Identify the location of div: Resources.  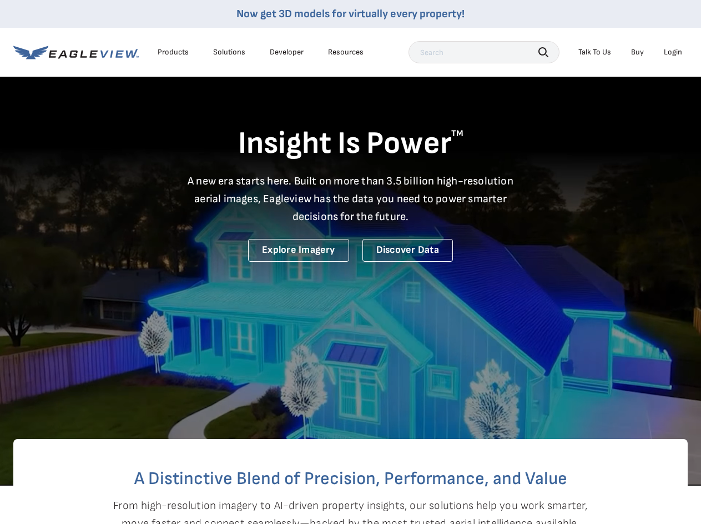
(346, 52).